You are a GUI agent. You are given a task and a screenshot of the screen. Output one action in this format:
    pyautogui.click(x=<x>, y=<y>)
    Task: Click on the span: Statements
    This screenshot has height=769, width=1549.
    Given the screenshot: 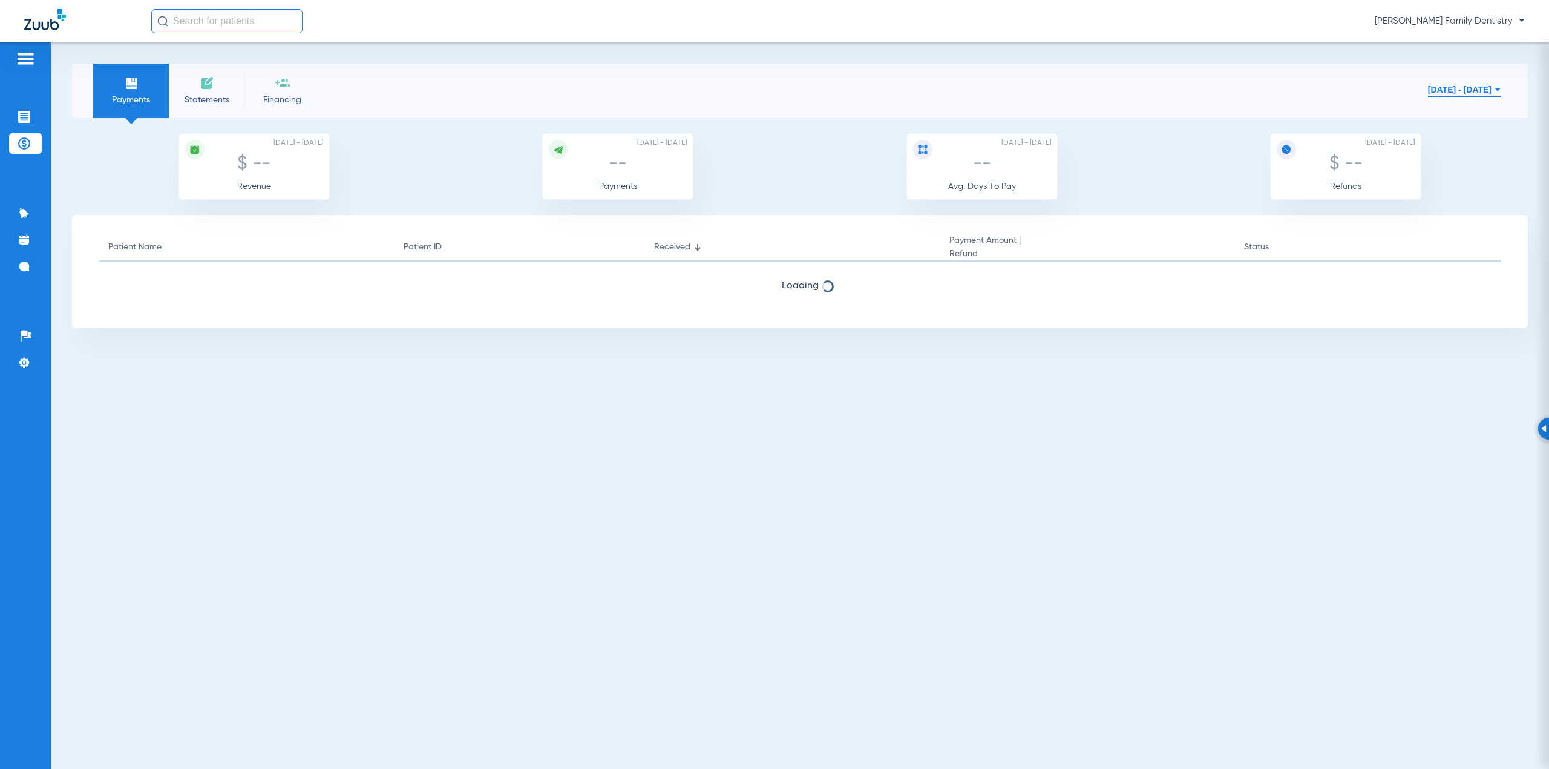 What is the action you would take?
    pyautogui.click(x=206, y=100)
    